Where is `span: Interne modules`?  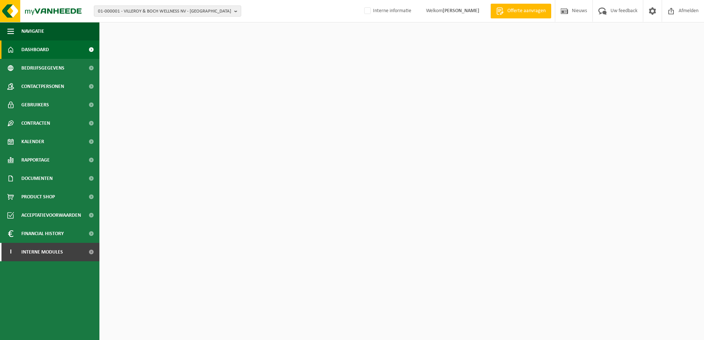
span: Interne modules is located at coordinates (42, 252).